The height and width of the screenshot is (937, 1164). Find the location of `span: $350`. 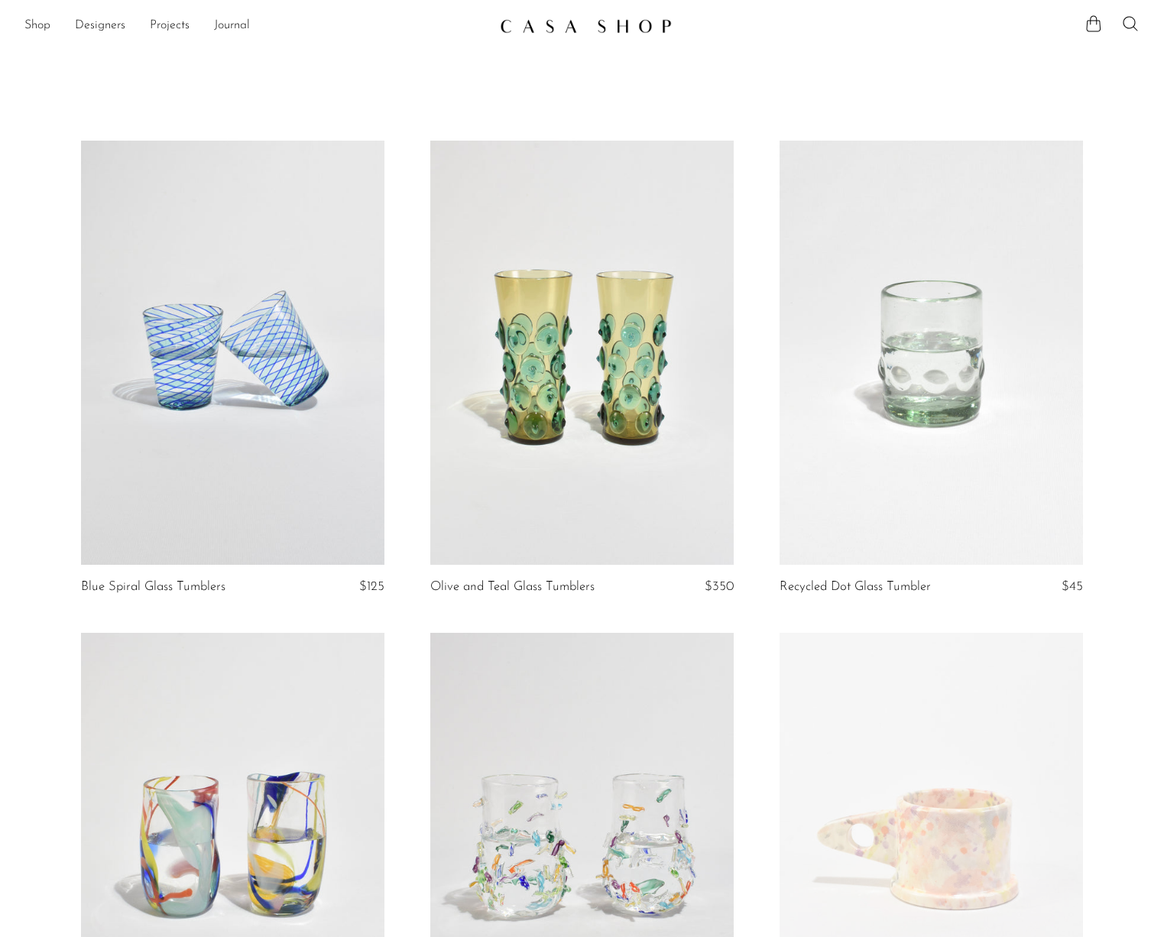

span: $350 is located at coordinates (719, 586).